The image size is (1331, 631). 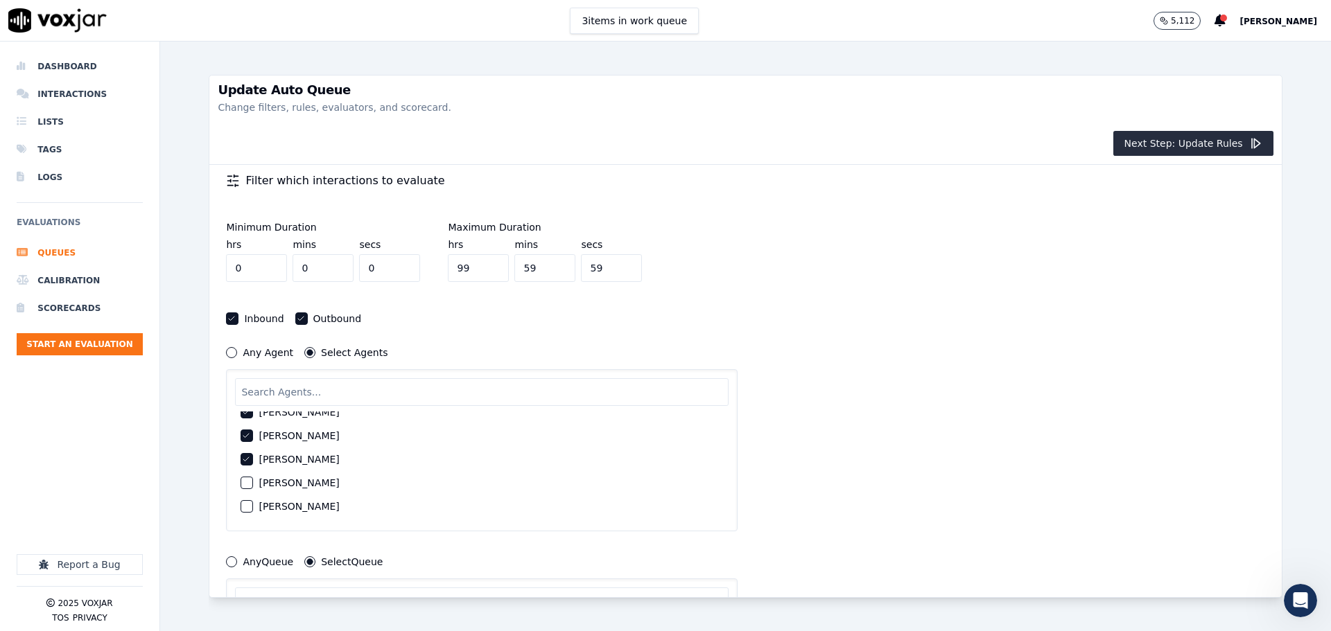 What do you see at coordinates (80, 67) in the screenshot?
I see `li: Dashboard` at bounding box center [80, 67].